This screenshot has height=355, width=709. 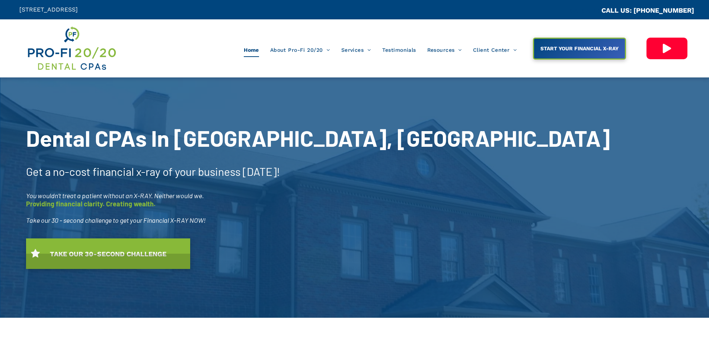 I want to click on a: Client Center, so click(x=495, y=50).